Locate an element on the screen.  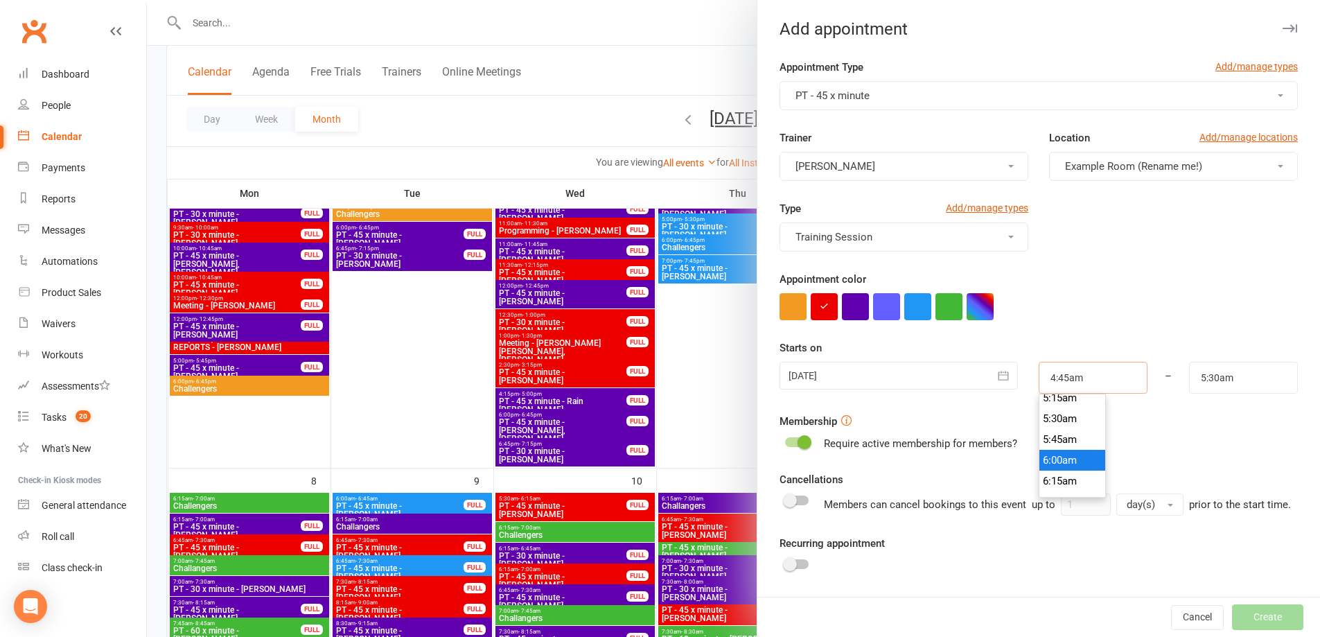
div: Open Intercom Messenger is located at coordinates (30, 606).